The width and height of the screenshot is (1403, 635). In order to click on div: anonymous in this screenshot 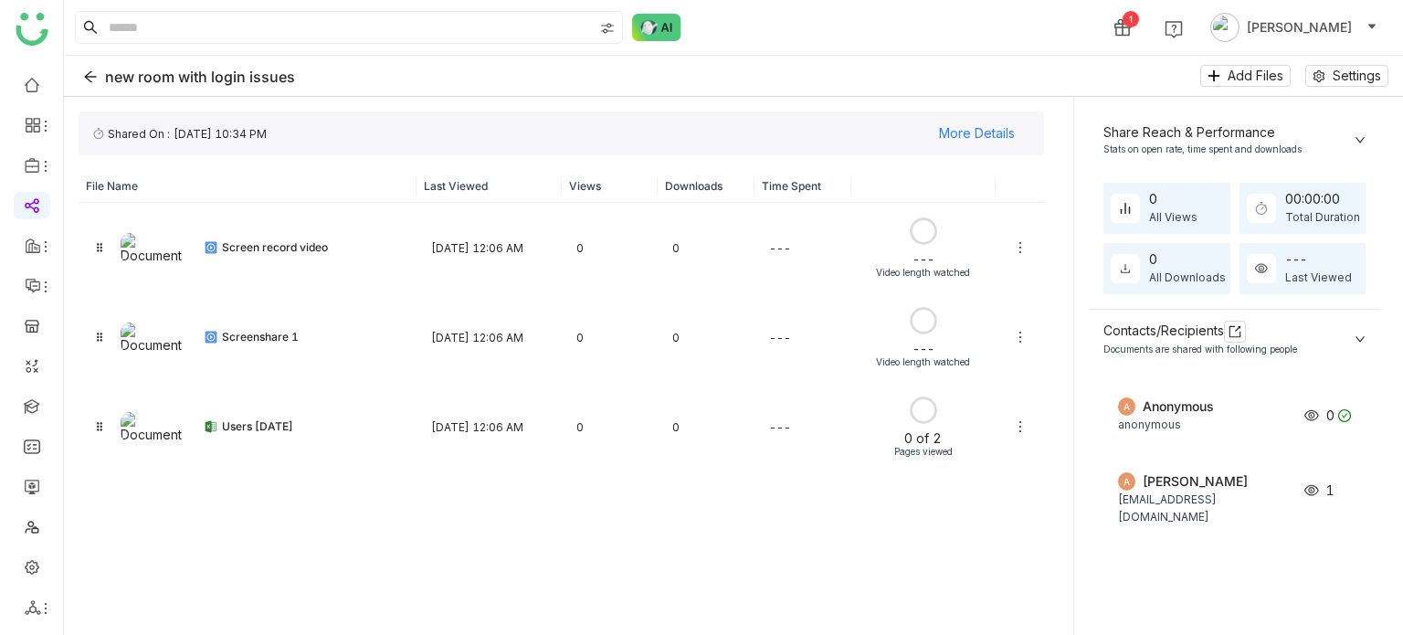, I will do `click(1205, 425)`.